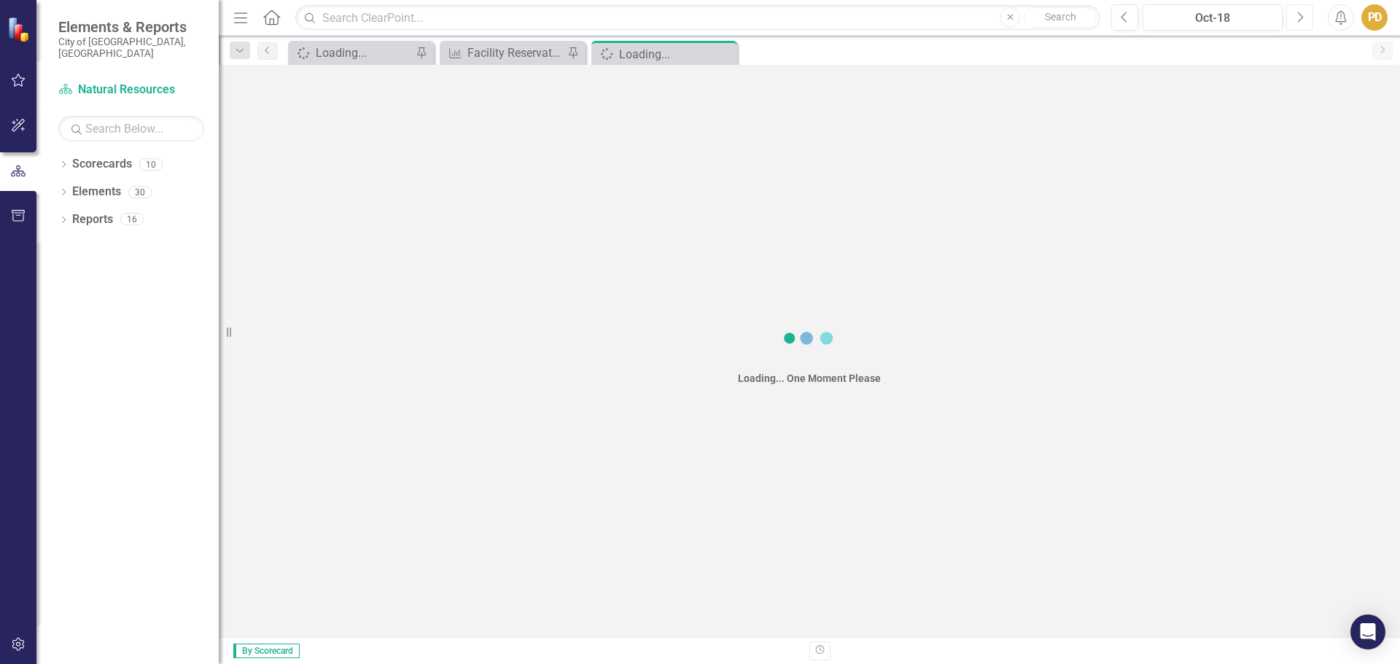 This screenshot has height=664, width=1400. I want to click on a: Scorecards, so click(102, 164).